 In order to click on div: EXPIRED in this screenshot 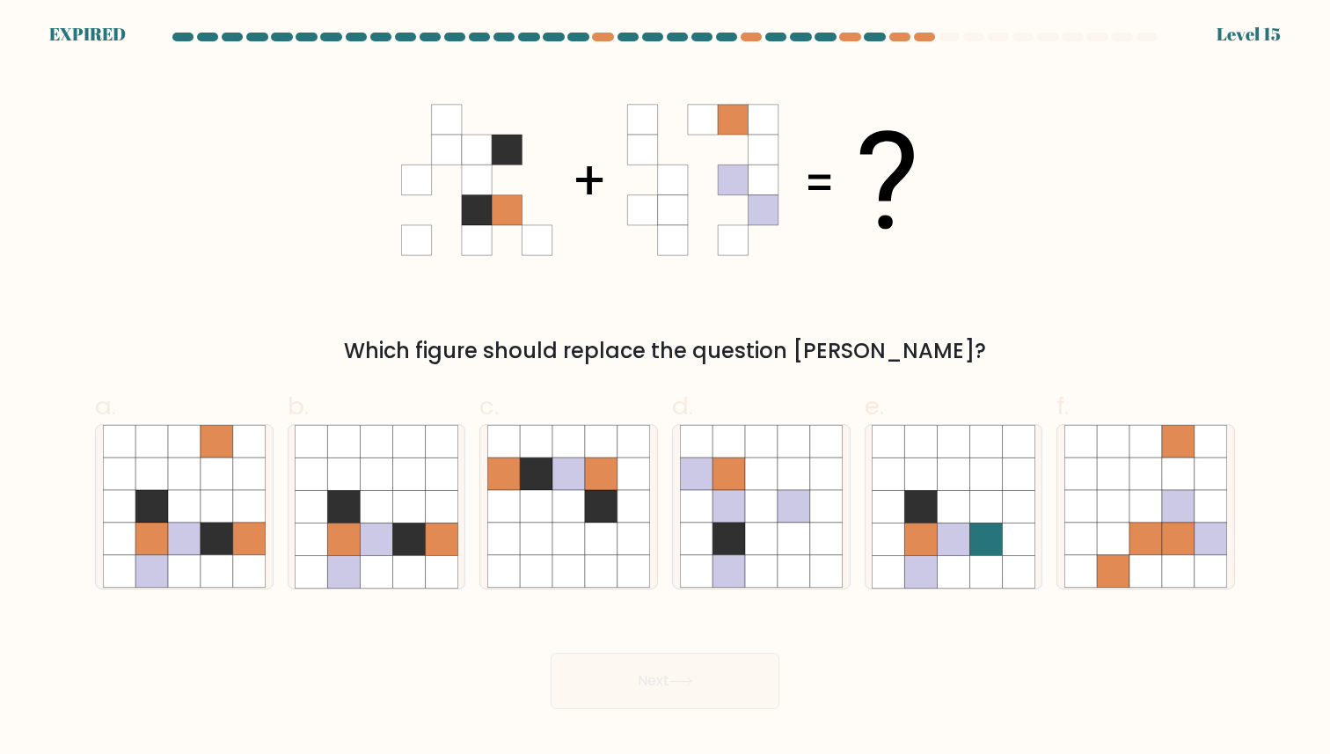, I will do `click(87, 34)`.